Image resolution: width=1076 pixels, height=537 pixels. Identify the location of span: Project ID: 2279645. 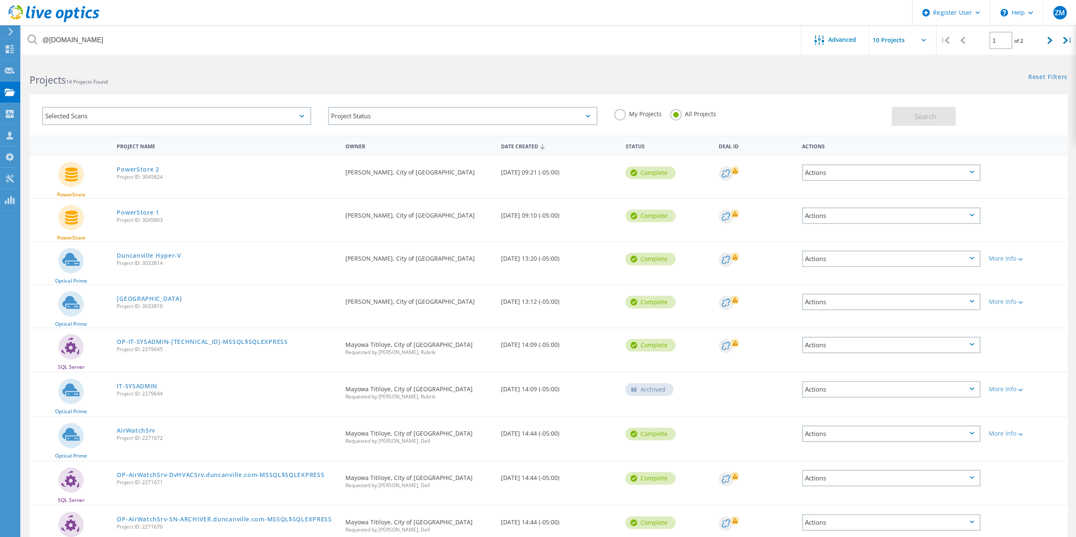
(227, 349).